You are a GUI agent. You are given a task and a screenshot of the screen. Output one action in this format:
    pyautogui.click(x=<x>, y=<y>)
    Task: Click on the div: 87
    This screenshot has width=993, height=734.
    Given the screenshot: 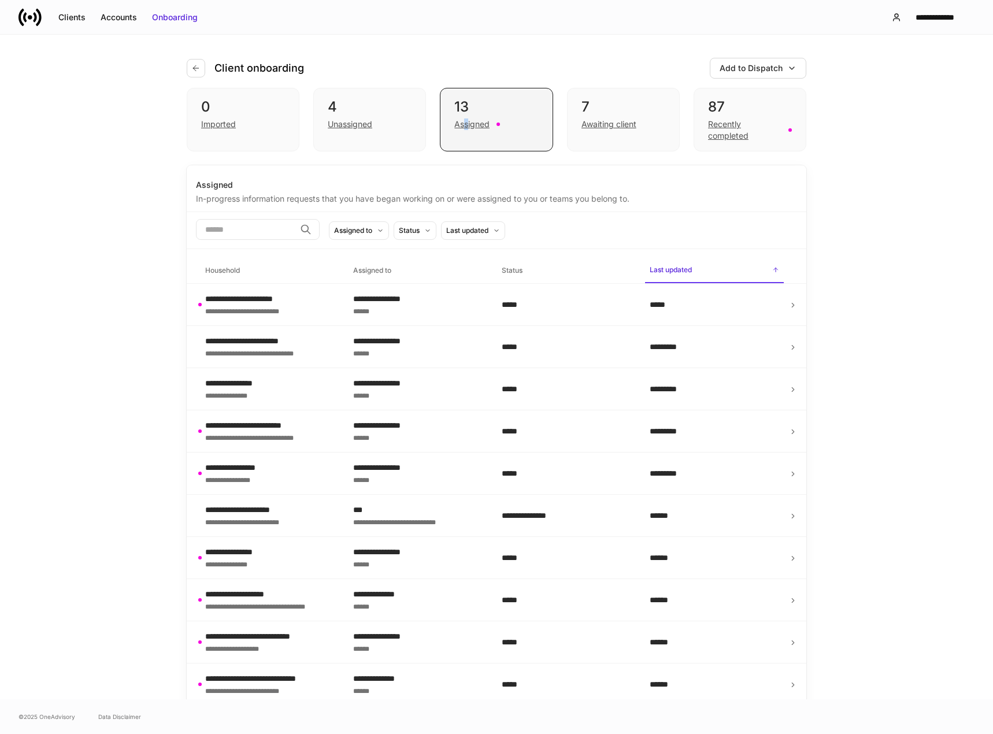 What is the action you would take?
    pyautogui.click(x=749, y=107)
    